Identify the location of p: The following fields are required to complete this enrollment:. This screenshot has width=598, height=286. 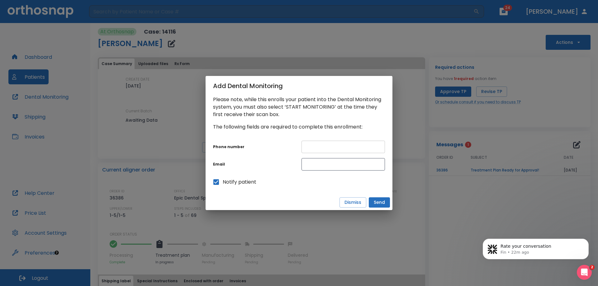
(299, 127).